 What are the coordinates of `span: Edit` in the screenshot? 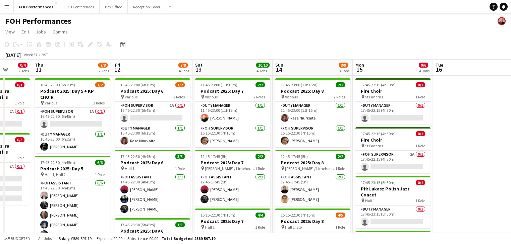 It's located at (25, 32).